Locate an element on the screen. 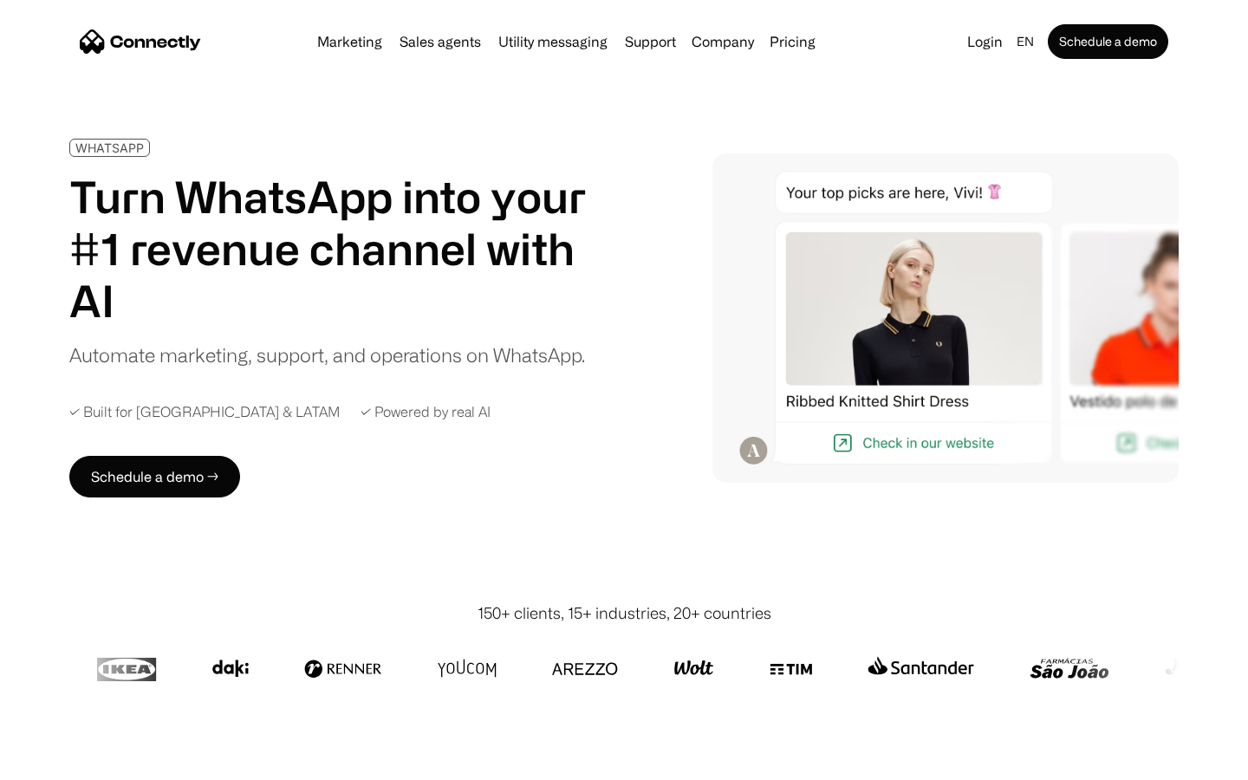  h1: Turn WhatsApp into your #1 revenue channel with AI is located at coordinates (338, 249).